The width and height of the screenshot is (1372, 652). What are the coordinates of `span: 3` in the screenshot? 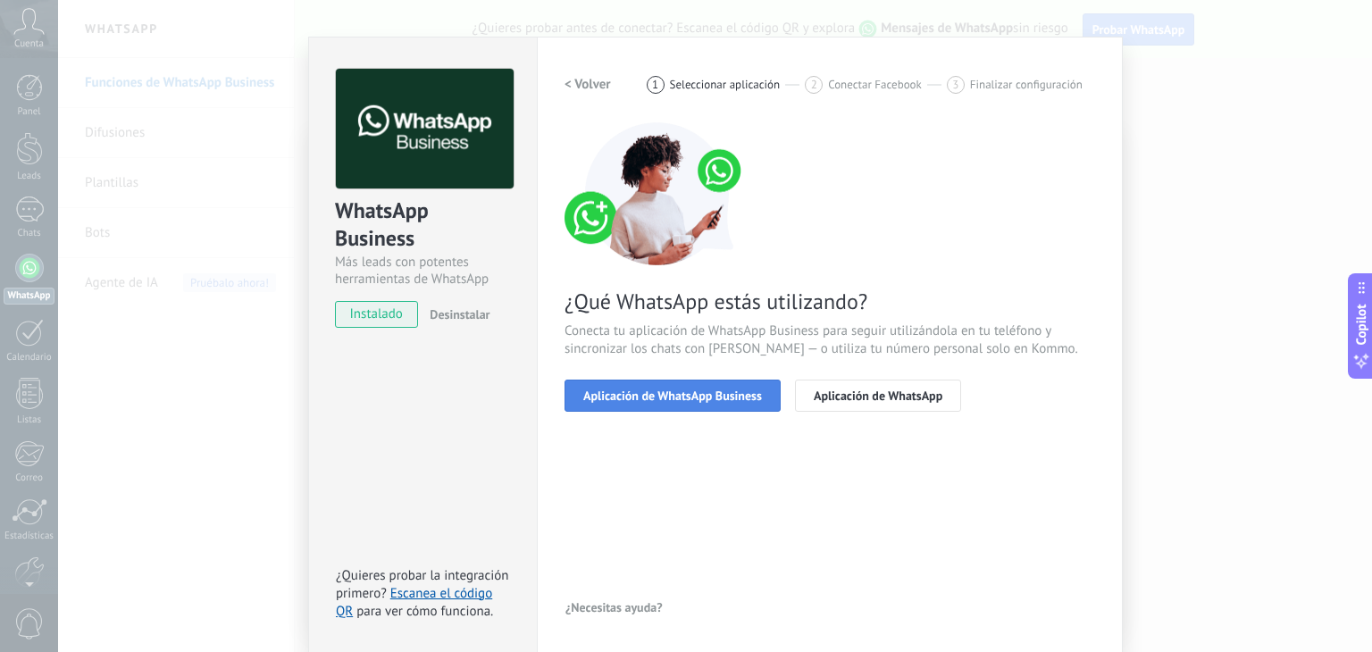 It's located at (955, 84).